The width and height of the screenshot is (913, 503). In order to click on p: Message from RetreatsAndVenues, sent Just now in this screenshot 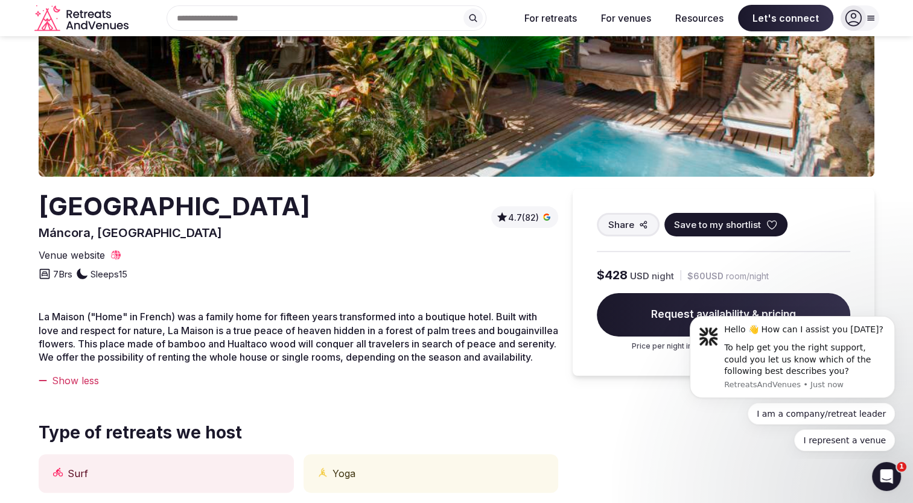, I will do `click(133, 78)`.